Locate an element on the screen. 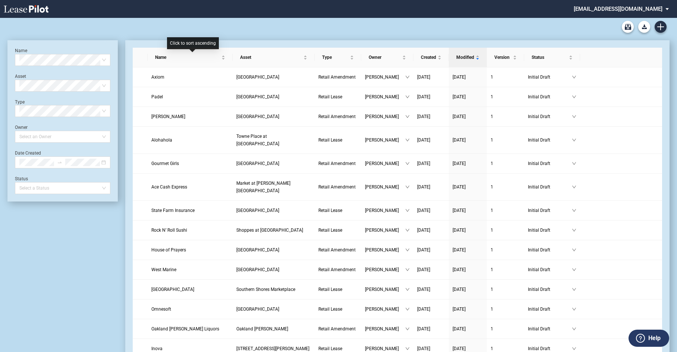 The image size is (677, 352). a: Create new document is located at coordinates (660, 27).